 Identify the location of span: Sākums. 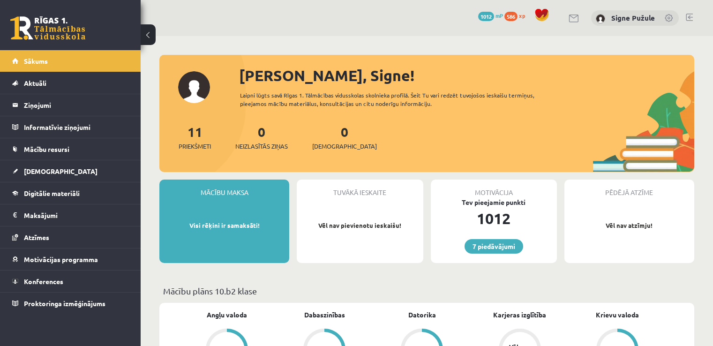
(36, 61).